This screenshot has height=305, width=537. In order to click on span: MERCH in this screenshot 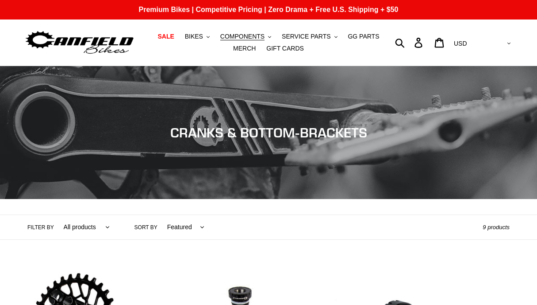, I will do `click(244, 48)`.